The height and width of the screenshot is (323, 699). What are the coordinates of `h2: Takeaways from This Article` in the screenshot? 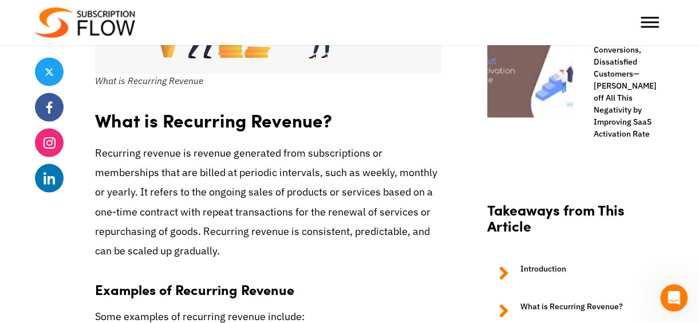 It's located at (570, 224).